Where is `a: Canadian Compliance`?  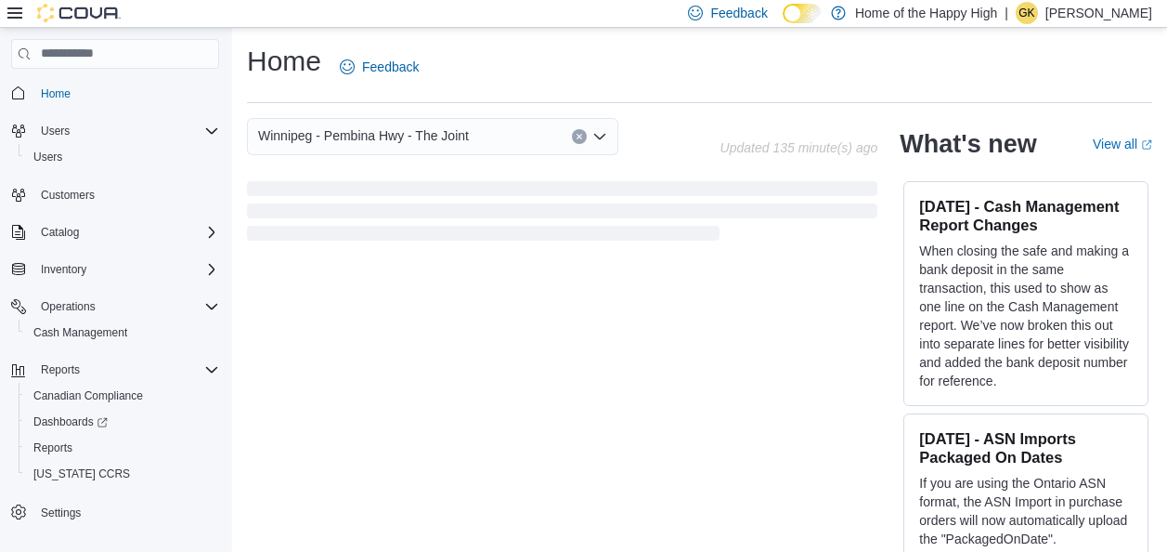
a: Canadian Compliance is located at coordinates (88, 396).